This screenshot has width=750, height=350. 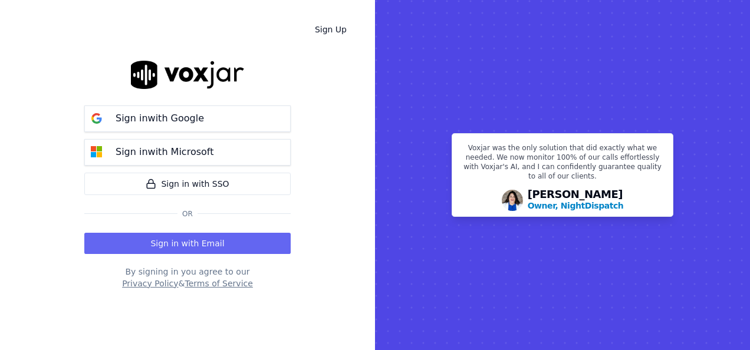 I want to click on img: microsoft Sign in button, so click(x=97, y=152).